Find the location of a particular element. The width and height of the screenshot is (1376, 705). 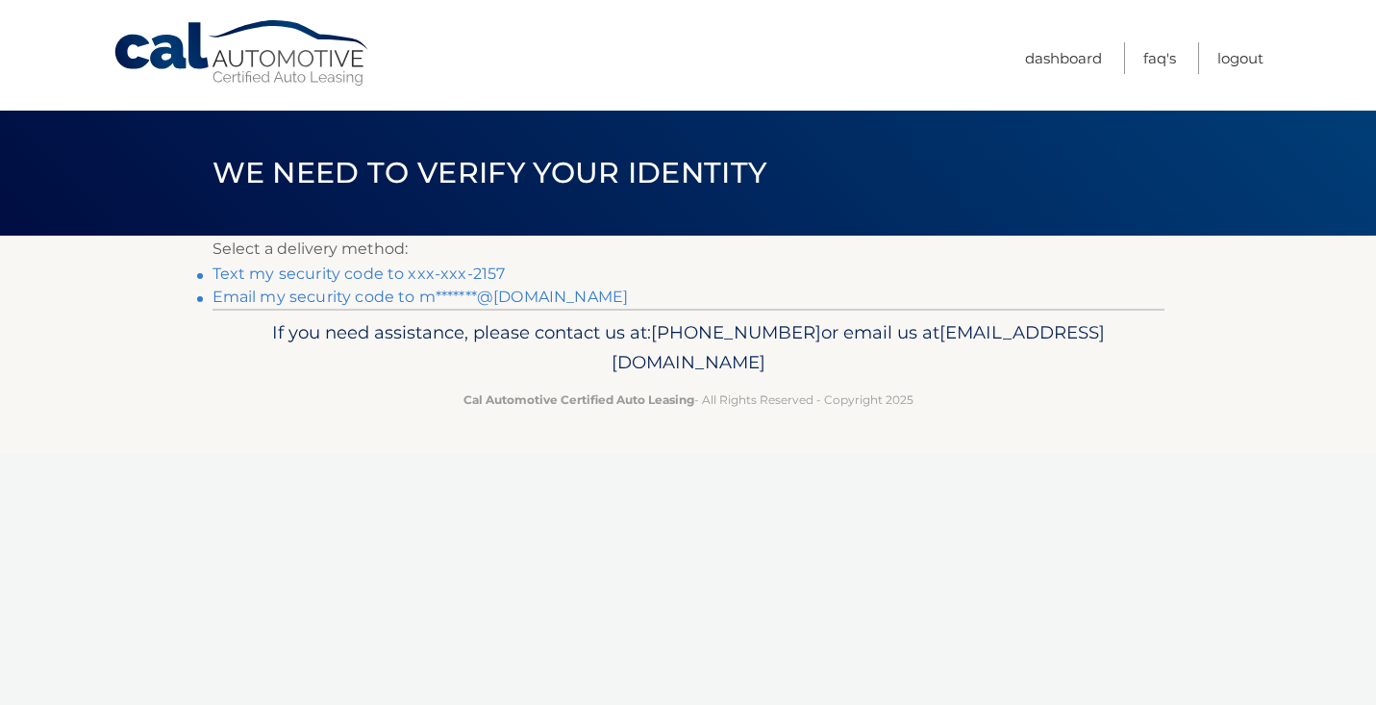

strong: Cal Automotive Certified Auto Leasing is located at coordinates (579, 399).